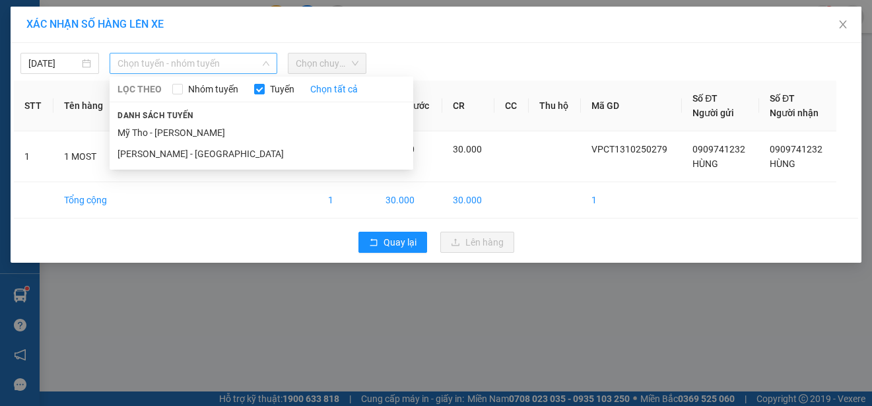  I want to click on td: Tổng cộng, so click(86, 200).